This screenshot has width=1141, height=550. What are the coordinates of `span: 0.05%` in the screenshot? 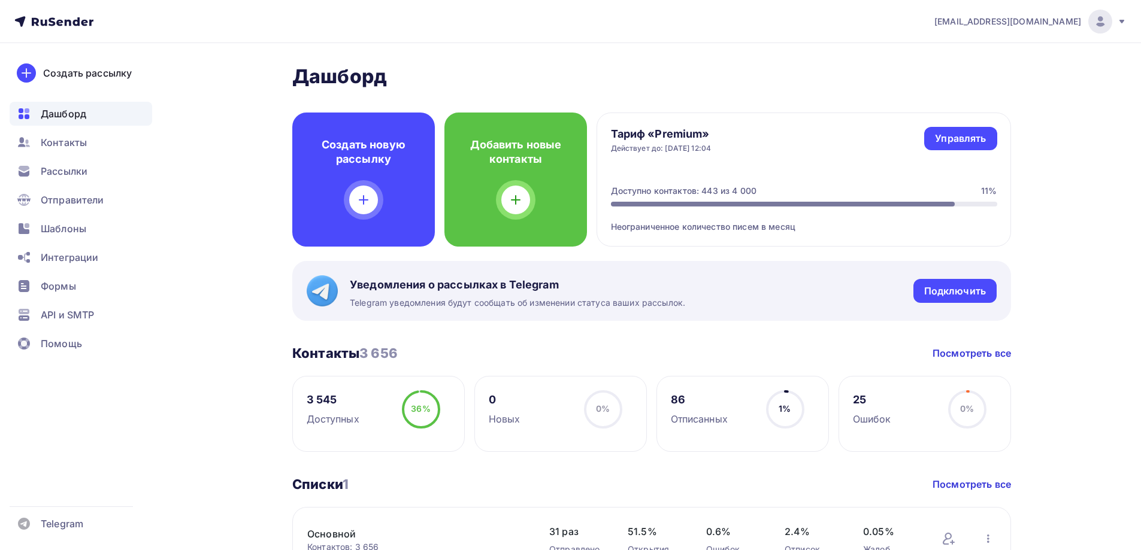 It's located at (890, 532).